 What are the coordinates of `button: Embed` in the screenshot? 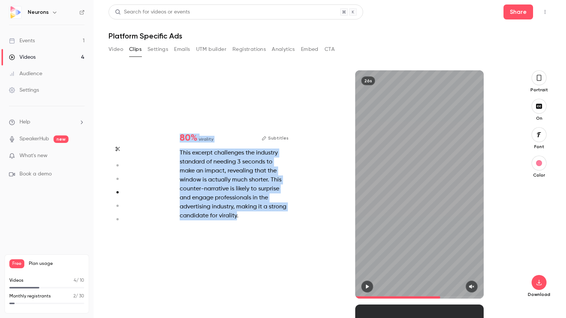 It's located at (310, 49).